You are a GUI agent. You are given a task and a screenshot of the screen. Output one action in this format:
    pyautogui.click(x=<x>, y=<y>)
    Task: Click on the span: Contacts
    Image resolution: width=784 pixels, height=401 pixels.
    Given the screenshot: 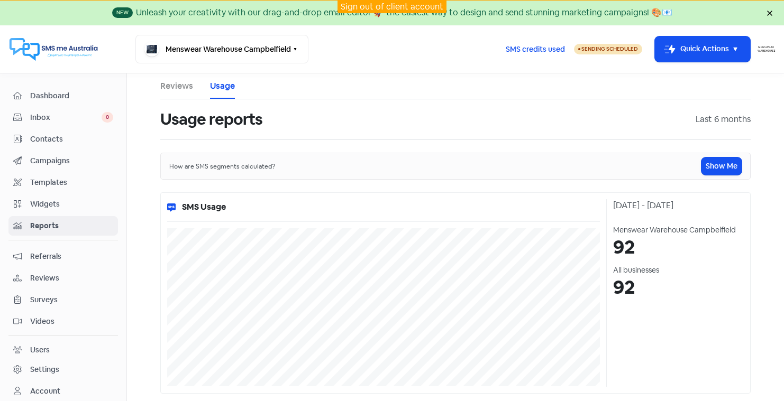 What is the action you would take?
    pyautogui.click(x=71, y=139)
    